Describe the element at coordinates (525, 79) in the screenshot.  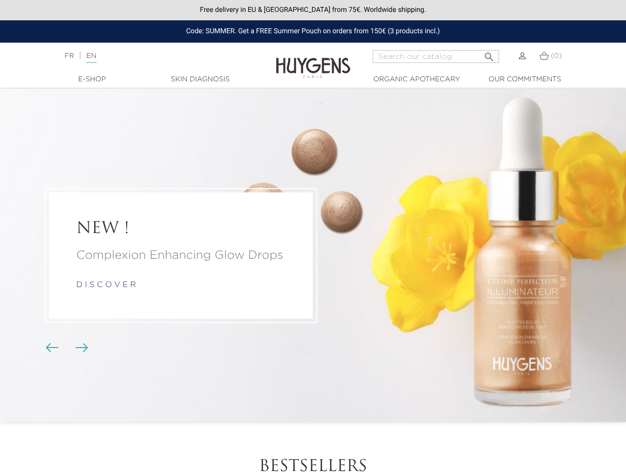
I see `a: Our commitments` at that location.